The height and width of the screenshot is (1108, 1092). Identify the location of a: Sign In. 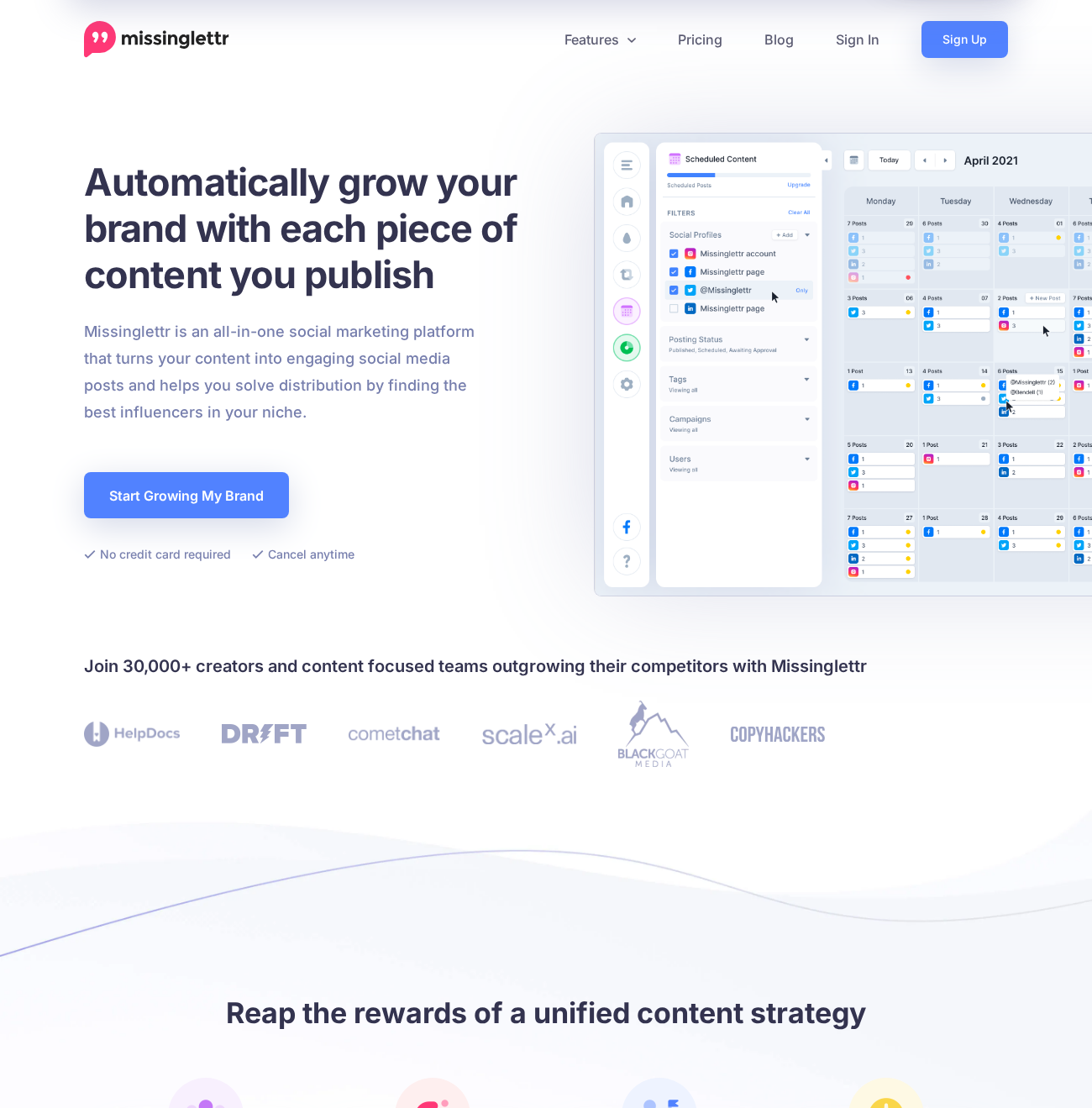
(858, 40).